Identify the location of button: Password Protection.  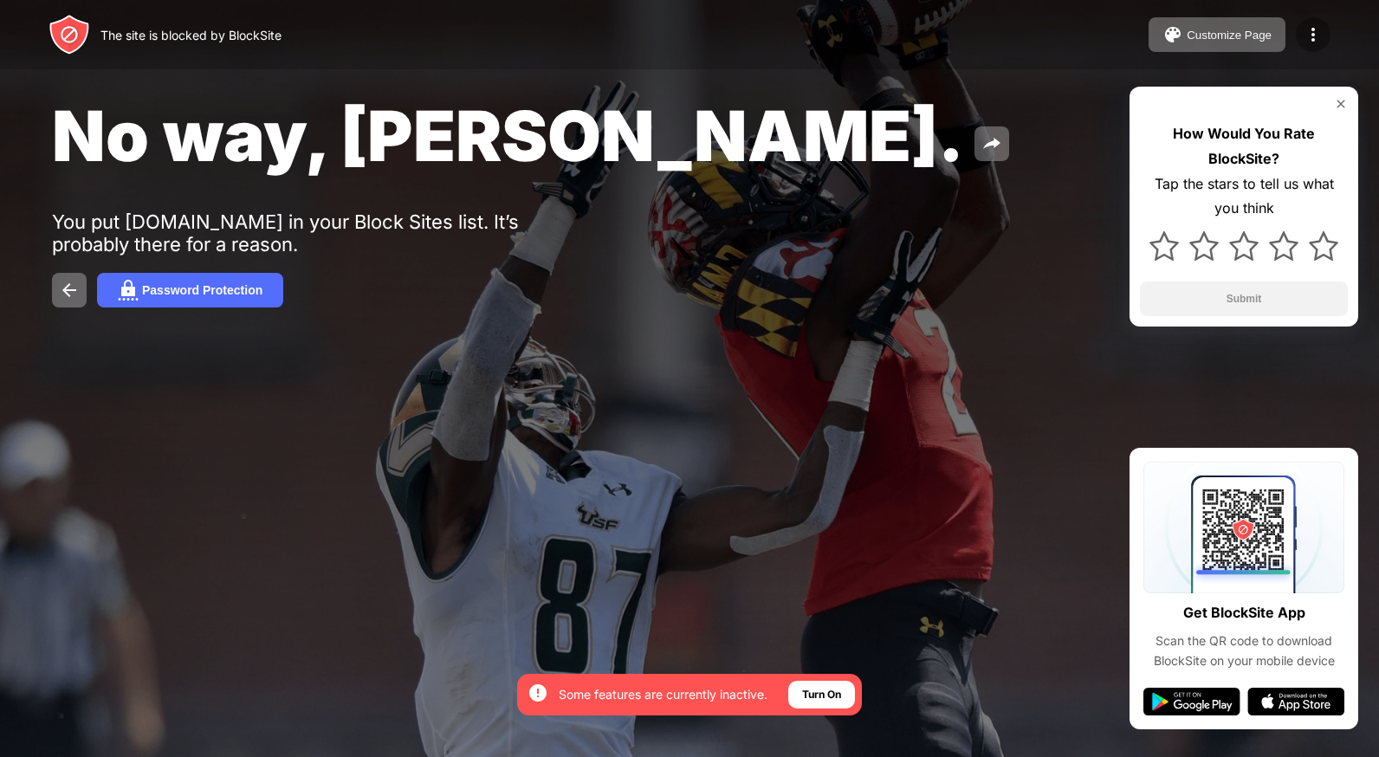
(190, 290).